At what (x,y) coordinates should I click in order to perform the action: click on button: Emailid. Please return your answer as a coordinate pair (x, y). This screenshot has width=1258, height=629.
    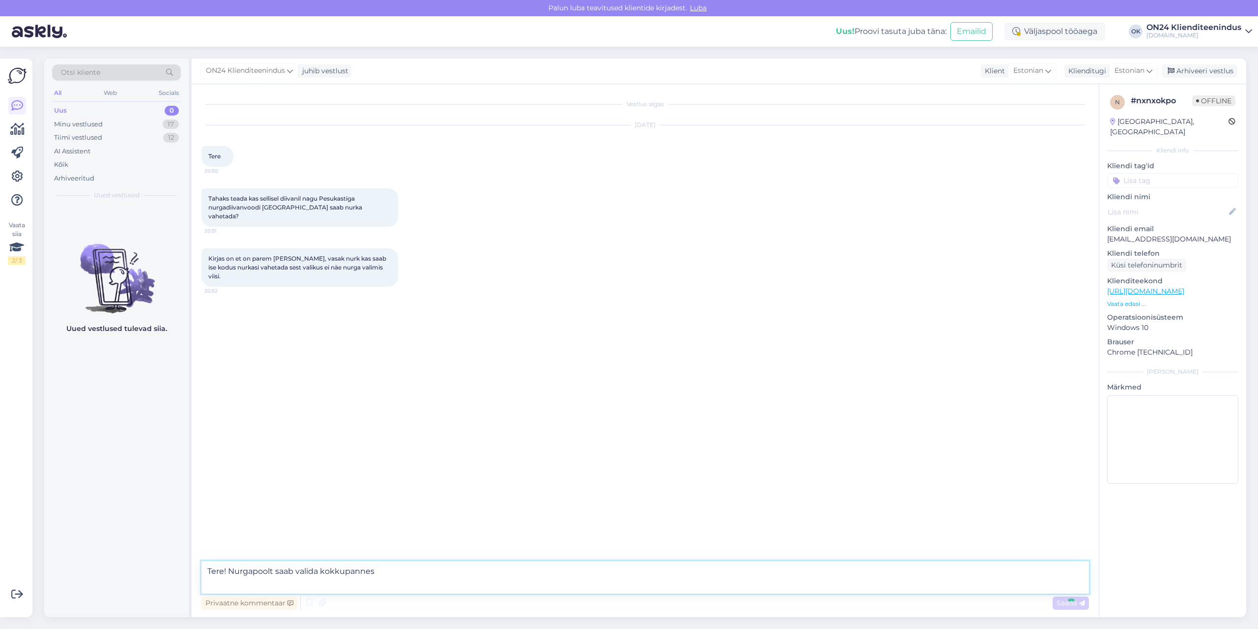
    Looking at the image, I should click on (972, 31).